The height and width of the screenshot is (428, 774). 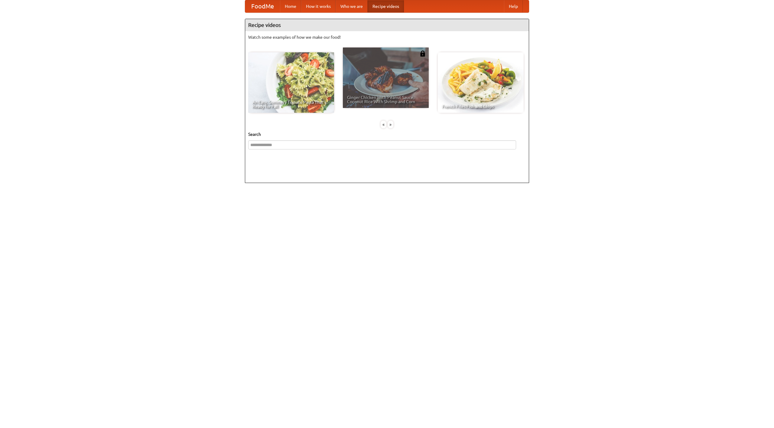 I want to click on a: Home, so click(x=291, y=6).